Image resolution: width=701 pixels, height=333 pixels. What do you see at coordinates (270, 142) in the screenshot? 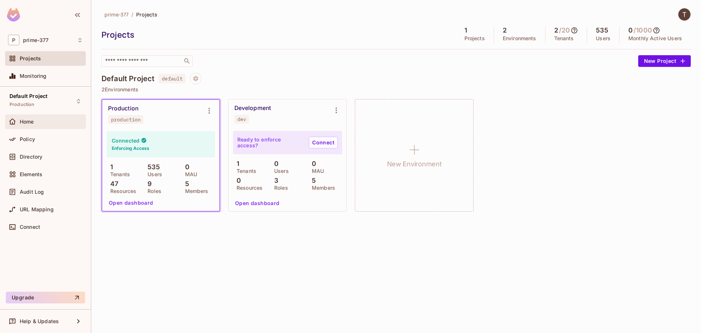
I see `p: Ready to enforce access?` at bounding box center [270, 142].